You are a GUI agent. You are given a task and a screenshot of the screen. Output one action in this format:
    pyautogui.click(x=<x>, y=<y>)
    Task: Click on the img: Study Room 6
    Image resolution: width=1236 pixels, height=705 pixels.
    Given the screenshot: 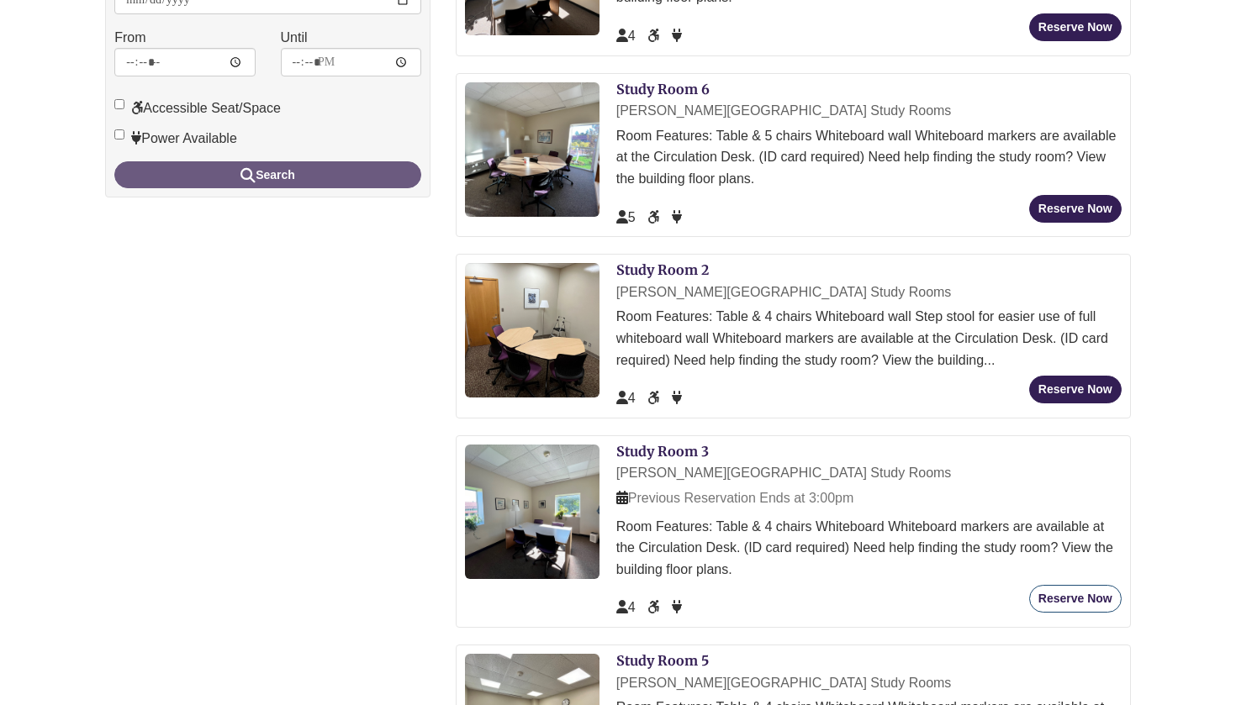 What is the action you would take?
    pyautogui.click(x=532, y=150)
    